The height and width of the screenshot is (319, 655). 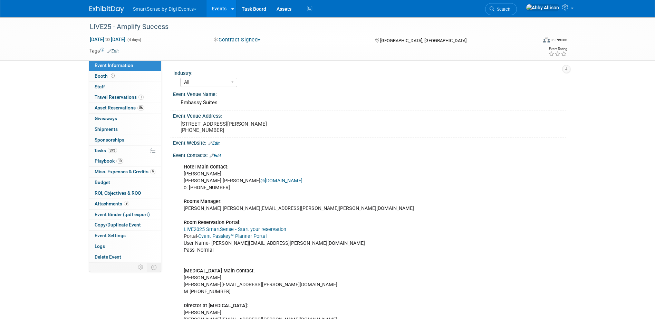 What do you see at coordinates (125, 76) in the screenshot?
I see `a: Booth` at bounding box center [125, 76].